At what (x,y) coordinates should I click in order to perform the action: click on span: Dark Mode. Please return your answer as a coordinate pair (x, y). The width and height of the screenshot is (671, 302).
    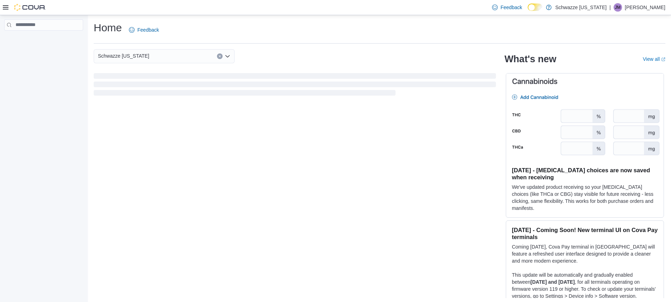
    Looking at the image, I should click on (527, 11).